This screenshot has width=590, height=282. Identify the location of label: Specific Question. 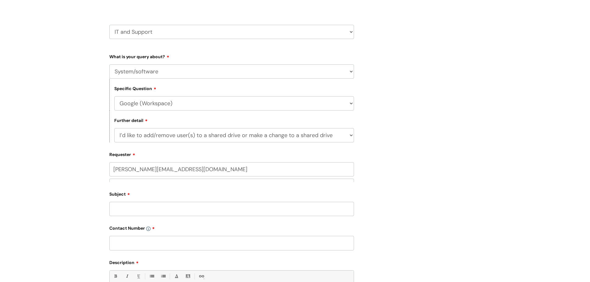
(135, 88).